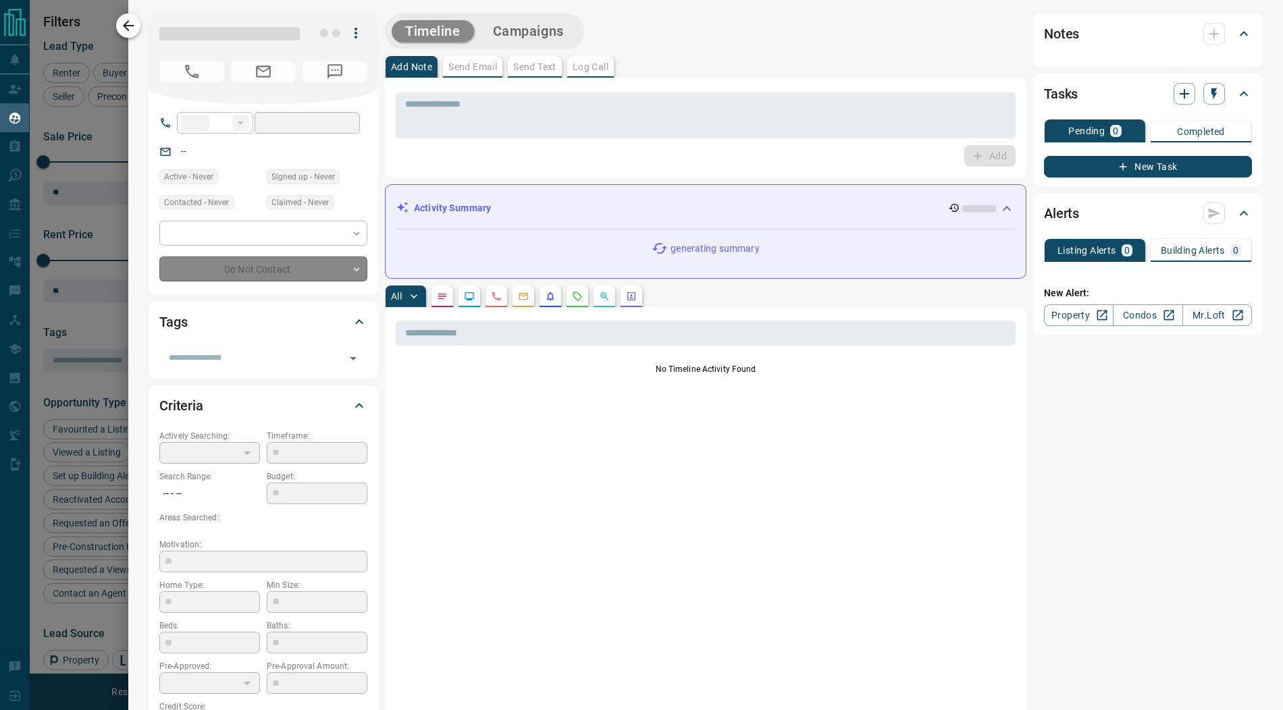 Image resolution: width=1283 pixels, height=710 pixels. I want to click on div: Notes, so click(1148, 34).